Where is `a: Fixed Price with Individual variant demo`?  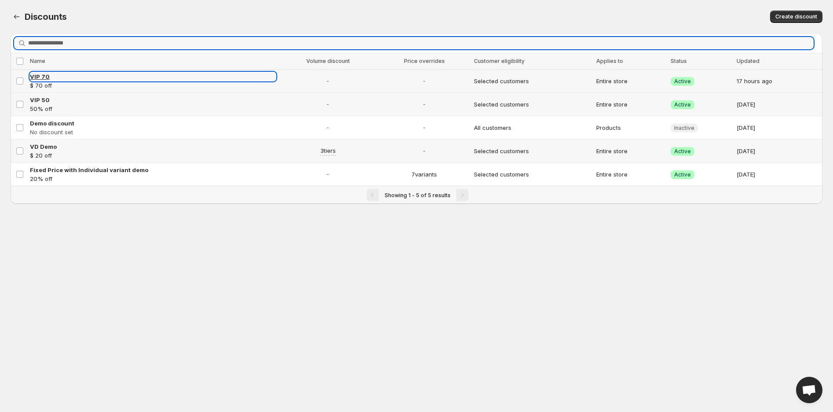
a: Fixed Price with Individual variant demo is located at coordinates (153, 170).